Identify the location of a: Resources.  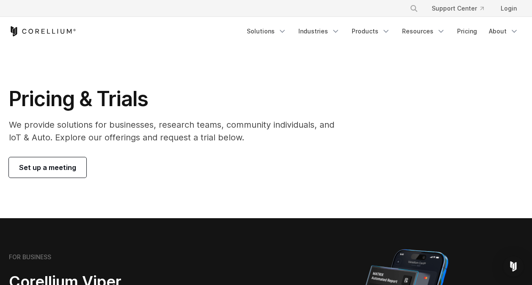
(423, 31).